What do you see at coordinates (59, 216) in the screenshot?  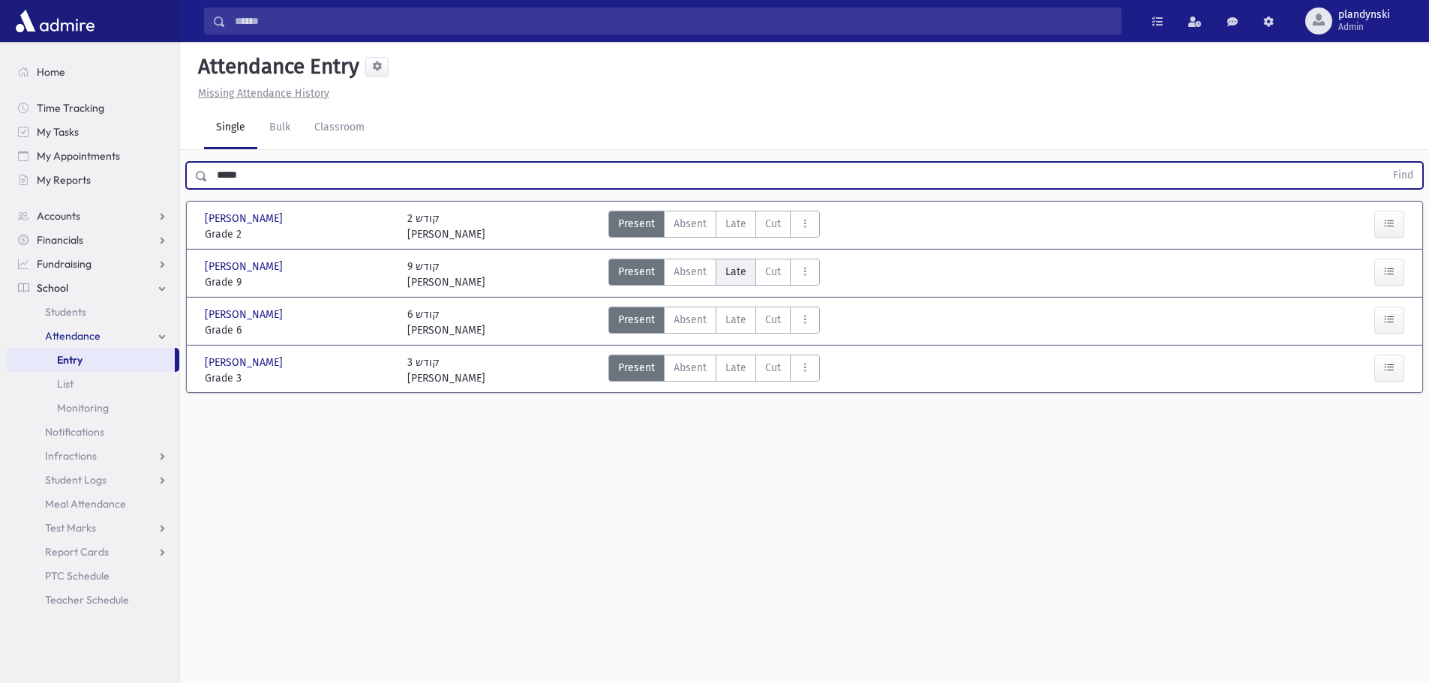 I see `span: Accounts` at bounding box center [59, 216].